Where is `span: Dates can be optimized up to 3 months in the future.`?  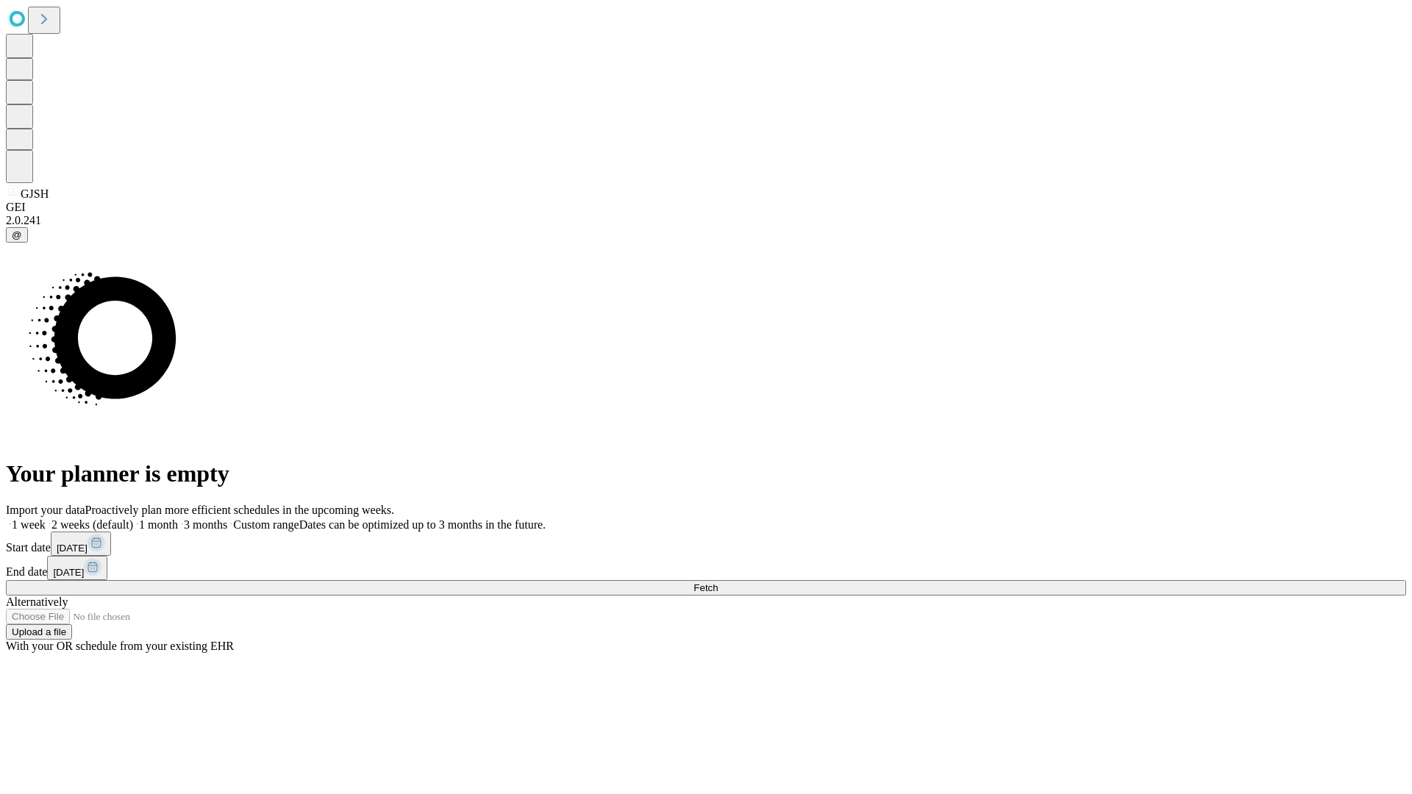
span: Dates can be optimized up to 3 months in the future. is located at coordinates (422, 525).